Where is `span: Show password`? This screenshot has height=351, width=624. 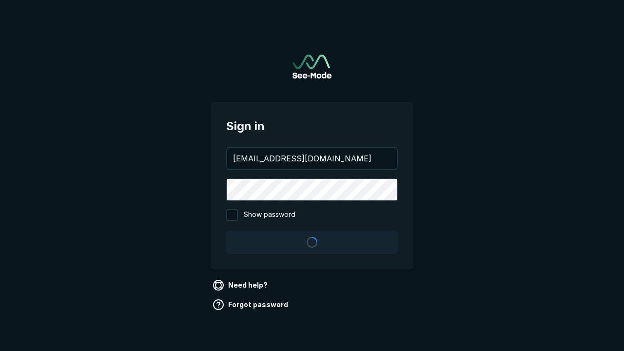
span: Show password is located at coordinates (270, 215).